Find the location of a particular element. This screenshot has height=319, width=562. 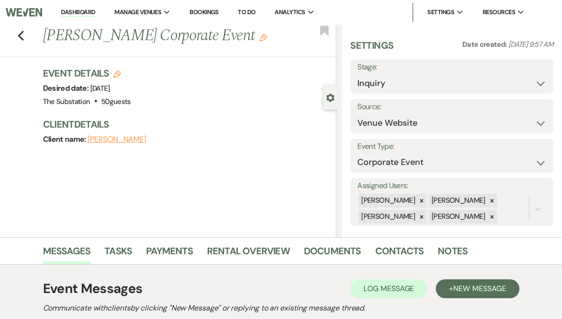

a: Notes is located at coordinates (452, 254).